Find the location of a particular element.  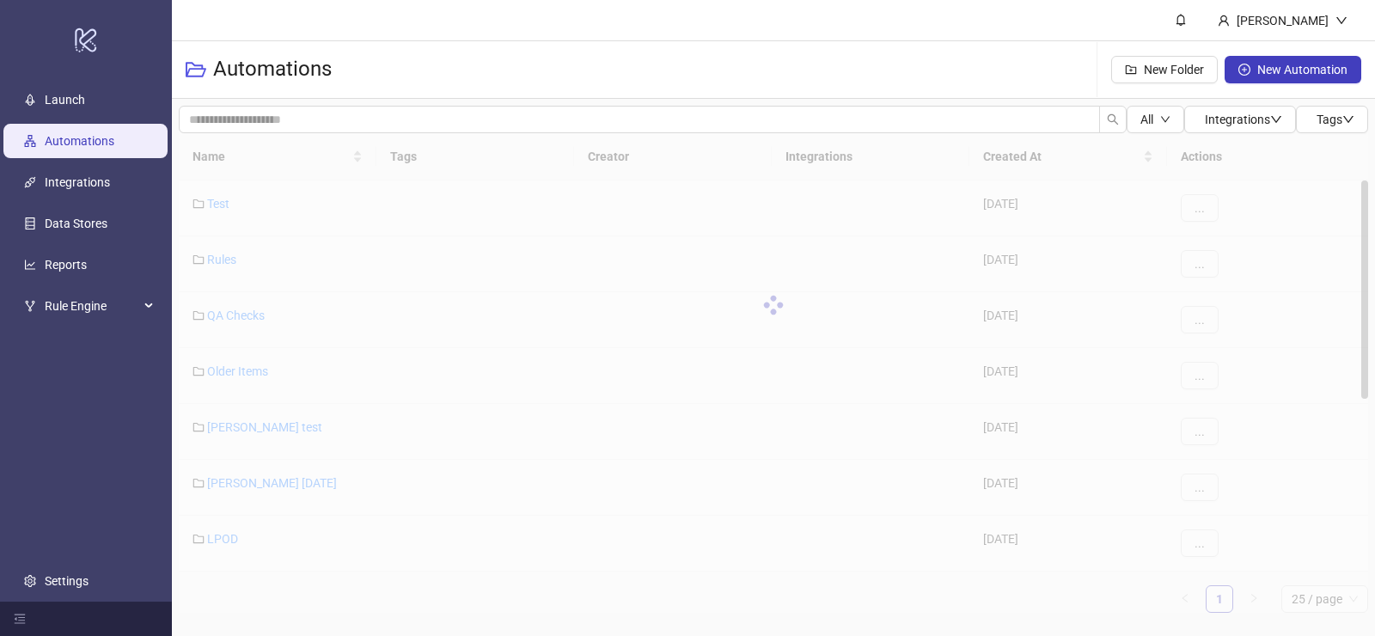

span: user is located at coordinates (1223, 21).